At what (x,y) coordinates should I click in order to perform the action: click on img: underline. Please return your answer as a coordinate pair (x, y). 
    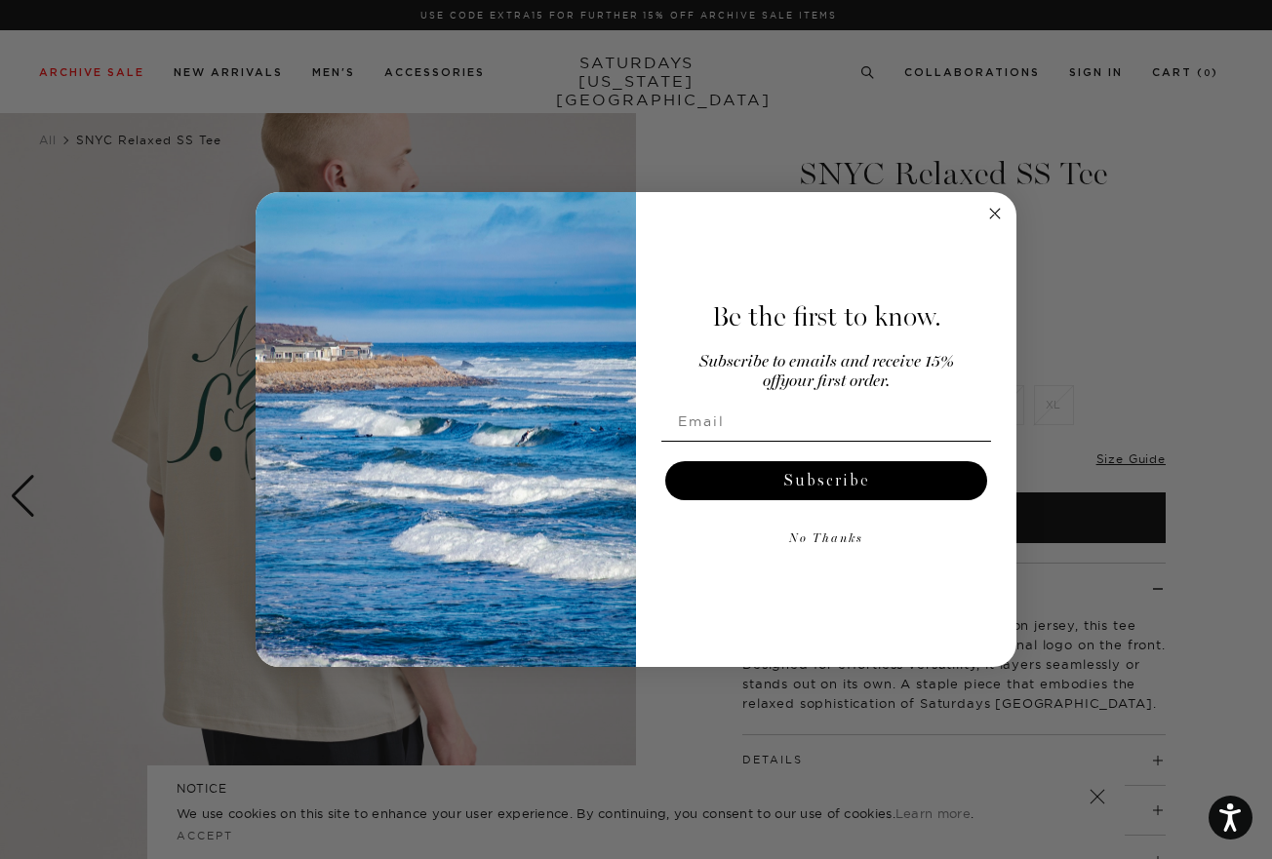
    Looking at the image, I should click on (826, 441).